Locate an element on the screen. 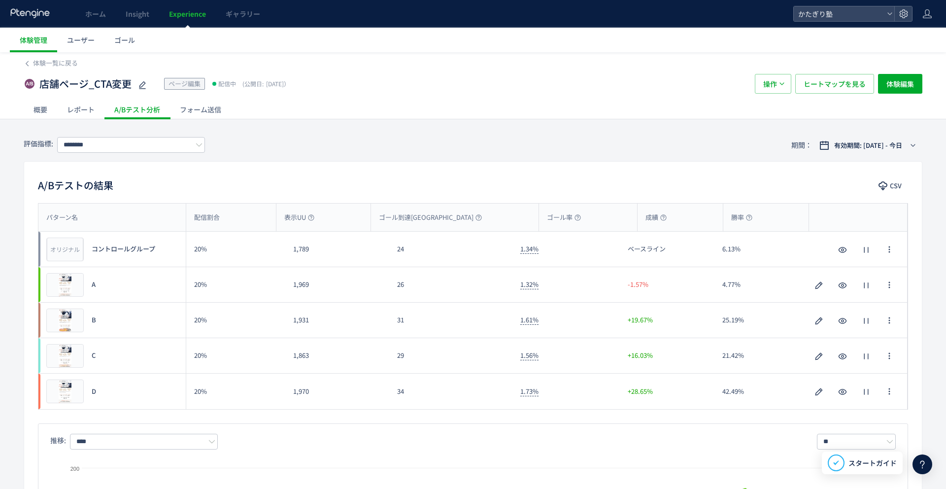 This screenshot has width=946, height=489. div: レポート is located at coordinates (81, 109).